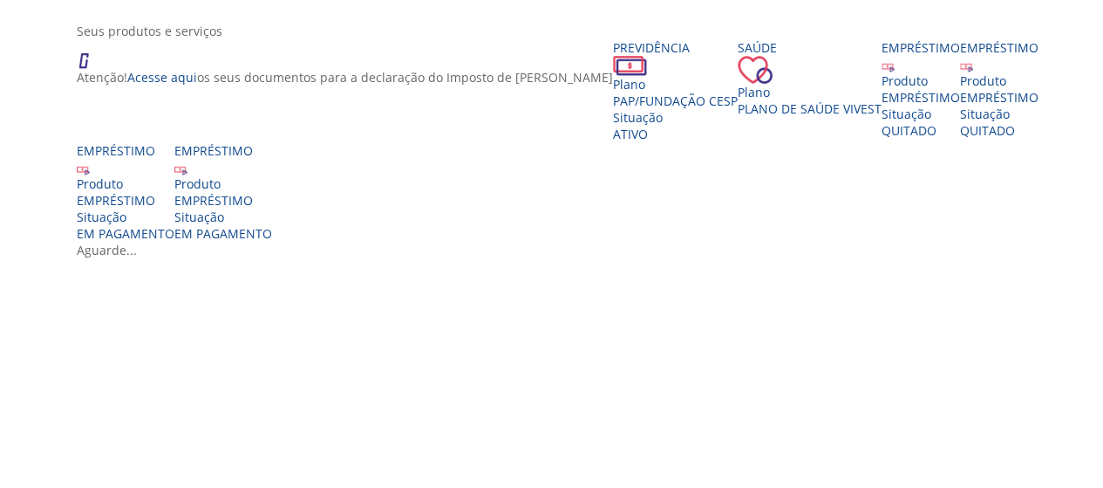 The width and height of the screenshot is (1103, 488). Describe the element at coordinates (755, 70) in the screenshot. I see `img: ico_coracao.png` at that location.